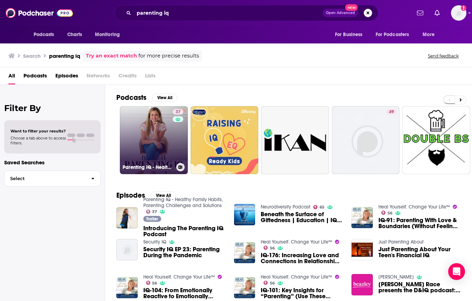 This screenshot has width=472, height=301. I want to click on h2: Podcasts, so click(131, 97).